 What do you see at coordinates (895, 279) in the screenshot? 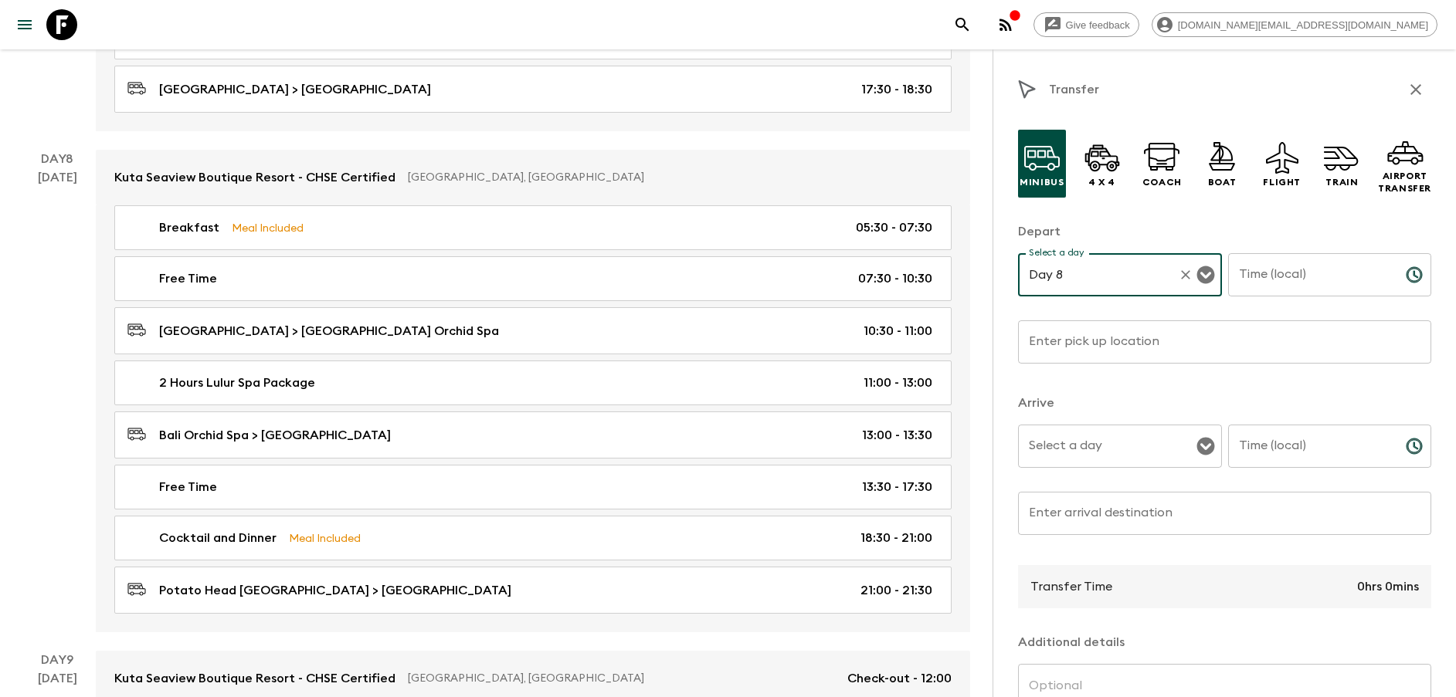
I see `p: 07:30 - 10:30` at bounding box center [895, 279].